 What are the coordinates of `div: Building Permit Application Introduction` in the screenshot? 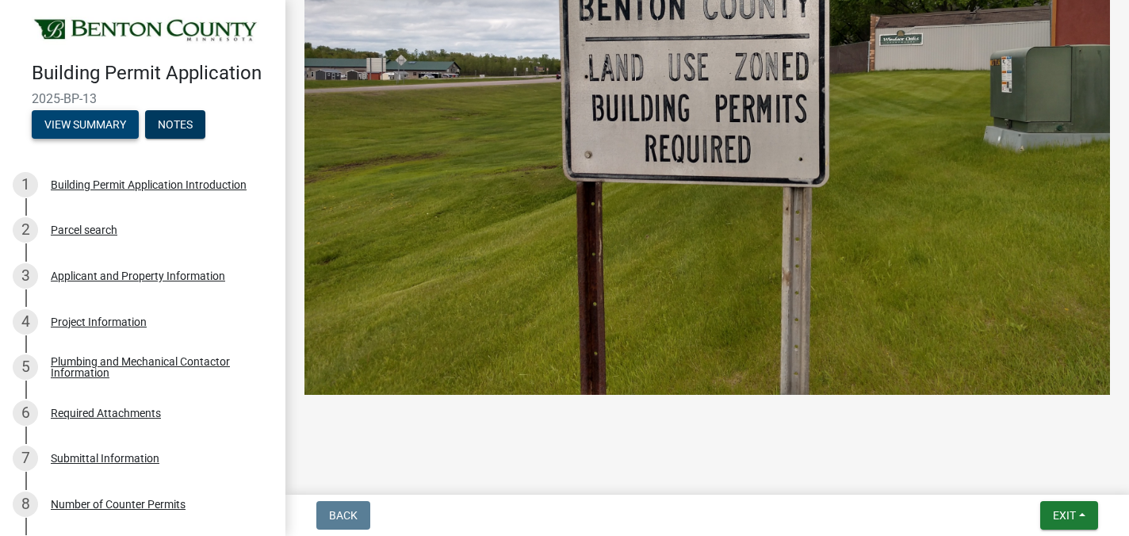 It's located at (148, 185).